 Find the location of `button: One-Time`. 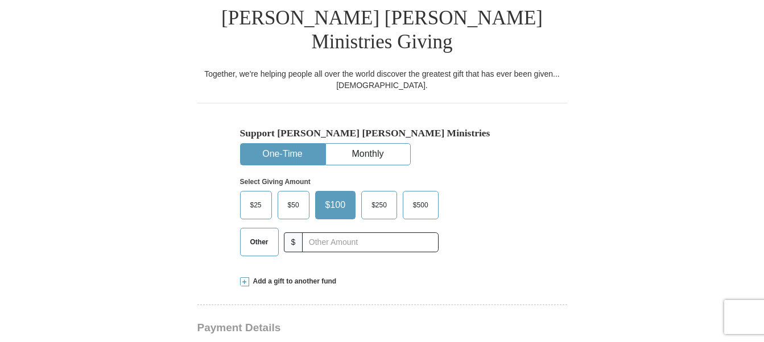

button: One-Time is located at coordinates (283, 154).